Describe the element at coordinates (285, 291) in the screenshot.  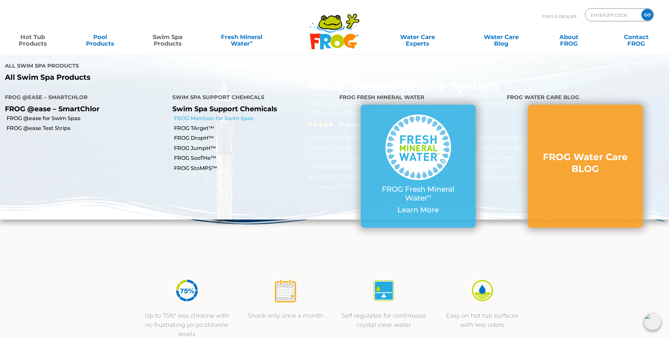
I see `img: icon-atease-shock-once` at that location.